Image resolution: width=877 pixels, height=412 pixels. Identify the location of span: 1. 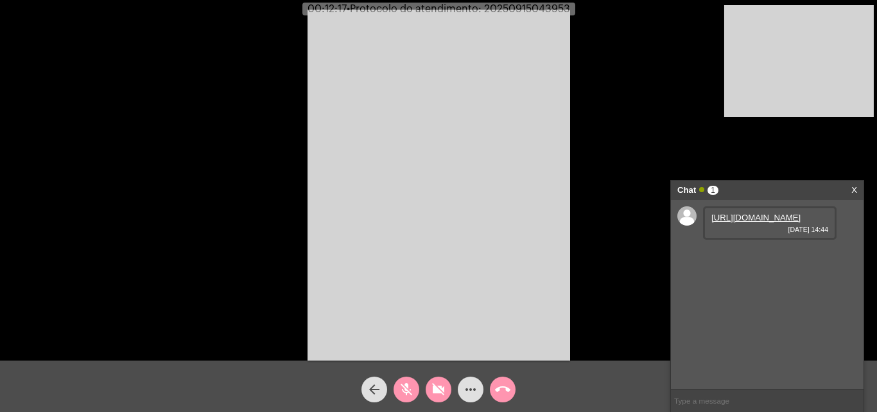
(713, 190).